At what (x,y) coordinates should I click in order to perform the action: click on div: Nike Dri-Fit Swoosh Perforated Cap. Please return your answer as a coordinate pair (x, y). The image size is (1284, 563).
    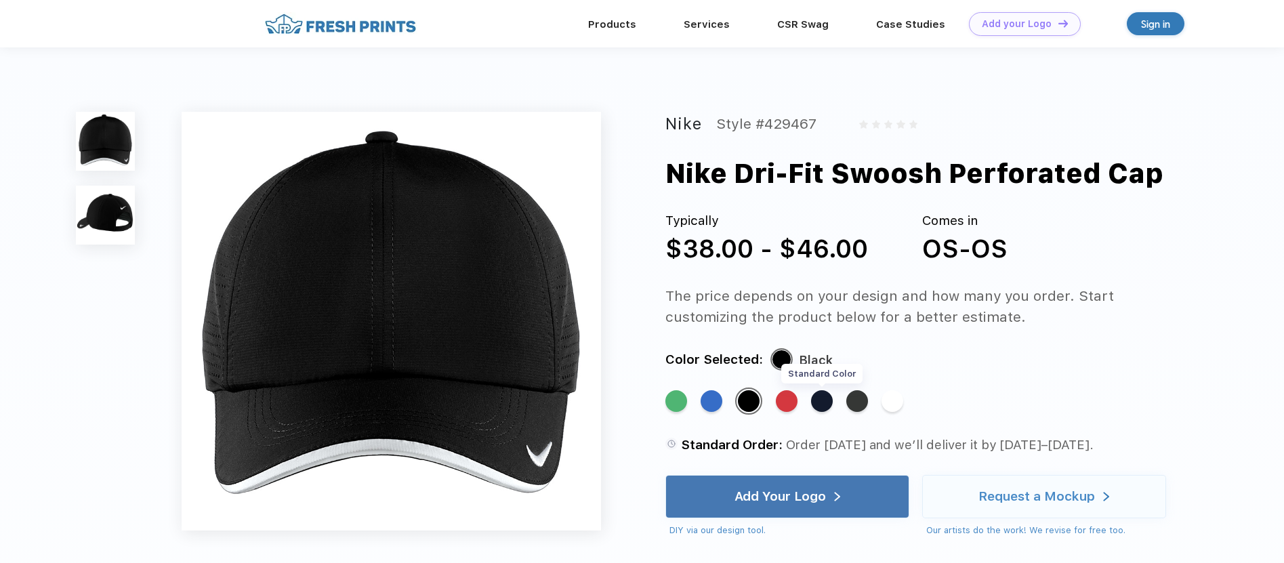
    Looking at the image, I should click on (914, 173).